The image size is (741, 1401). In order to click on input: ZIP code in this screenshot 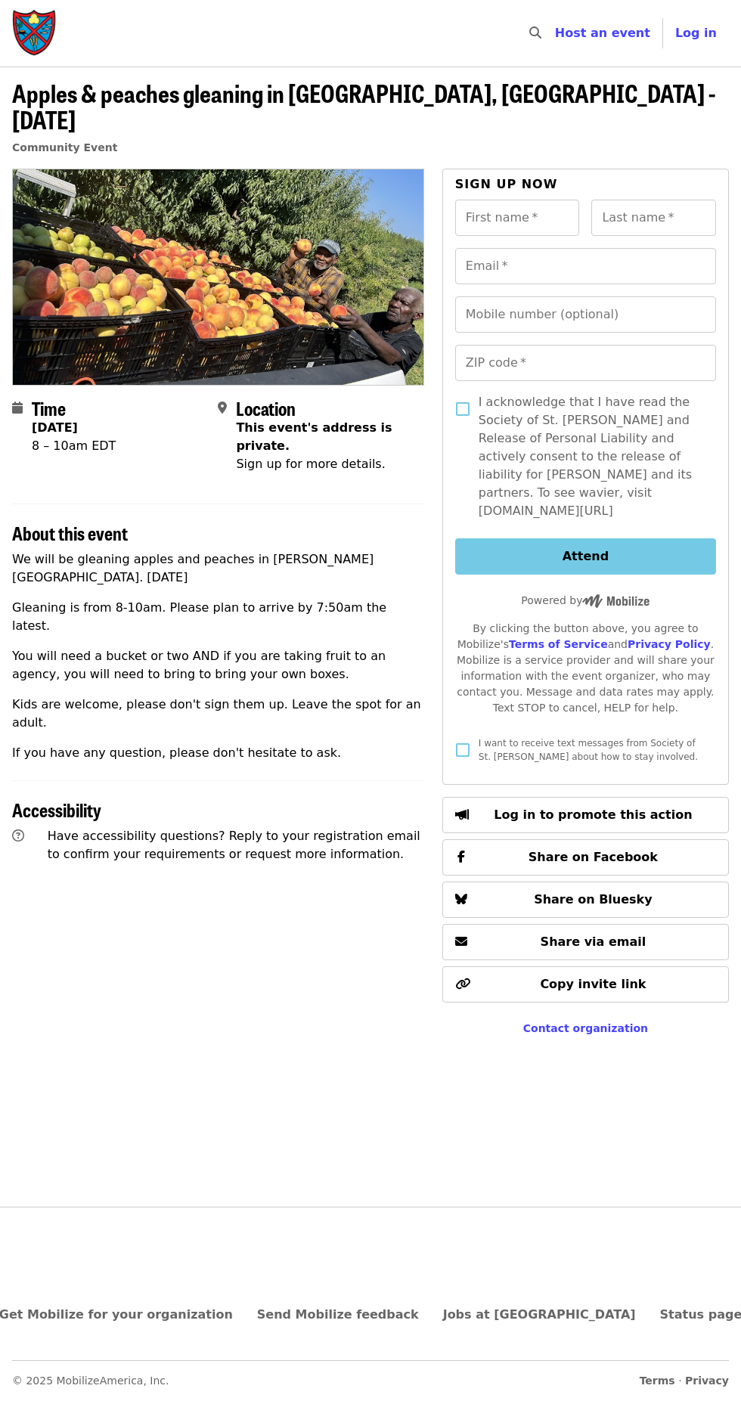, I will do `click(585, 363)`.